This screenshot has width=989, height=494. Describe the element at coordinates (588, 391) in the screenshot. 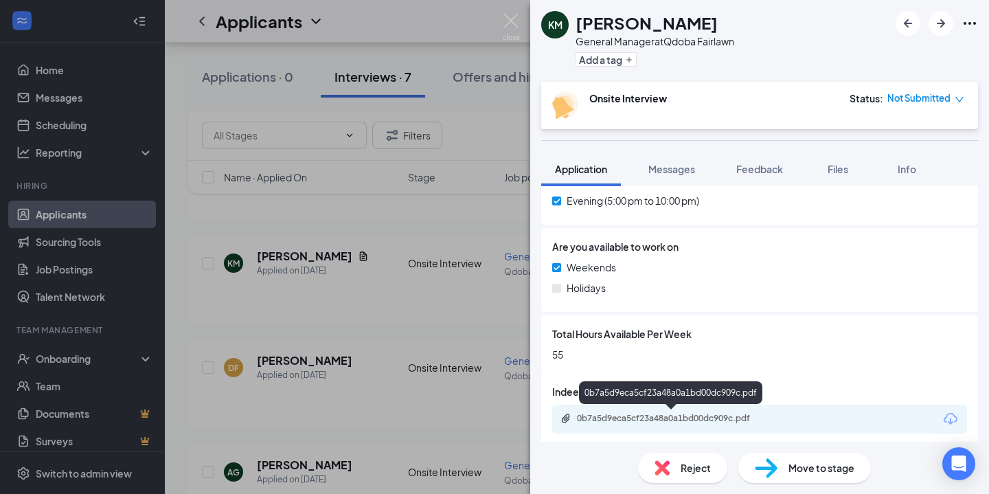

I see `span: Indeed Resume` at that location.